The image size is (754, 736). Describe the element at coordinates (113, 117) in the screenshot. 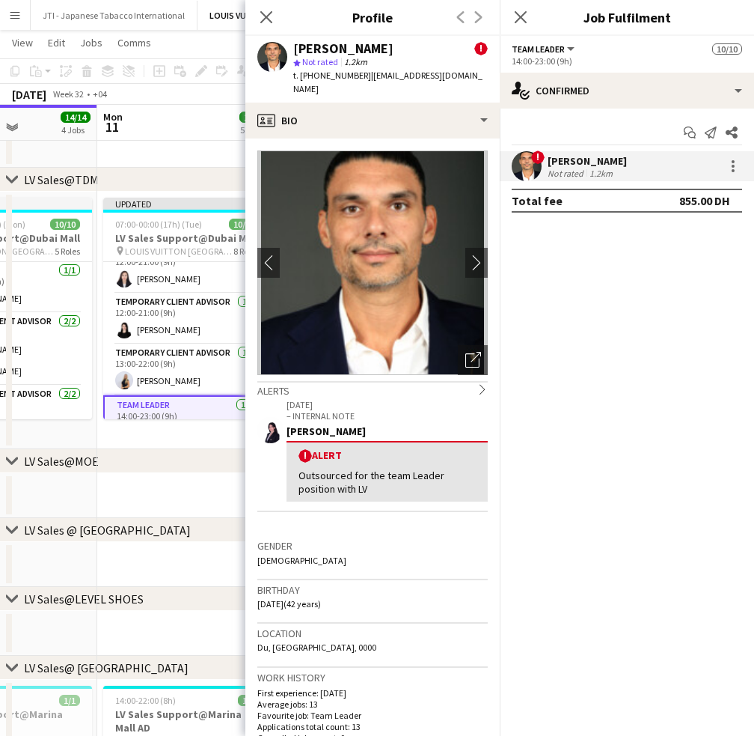

I see `span: Mon` at that location.